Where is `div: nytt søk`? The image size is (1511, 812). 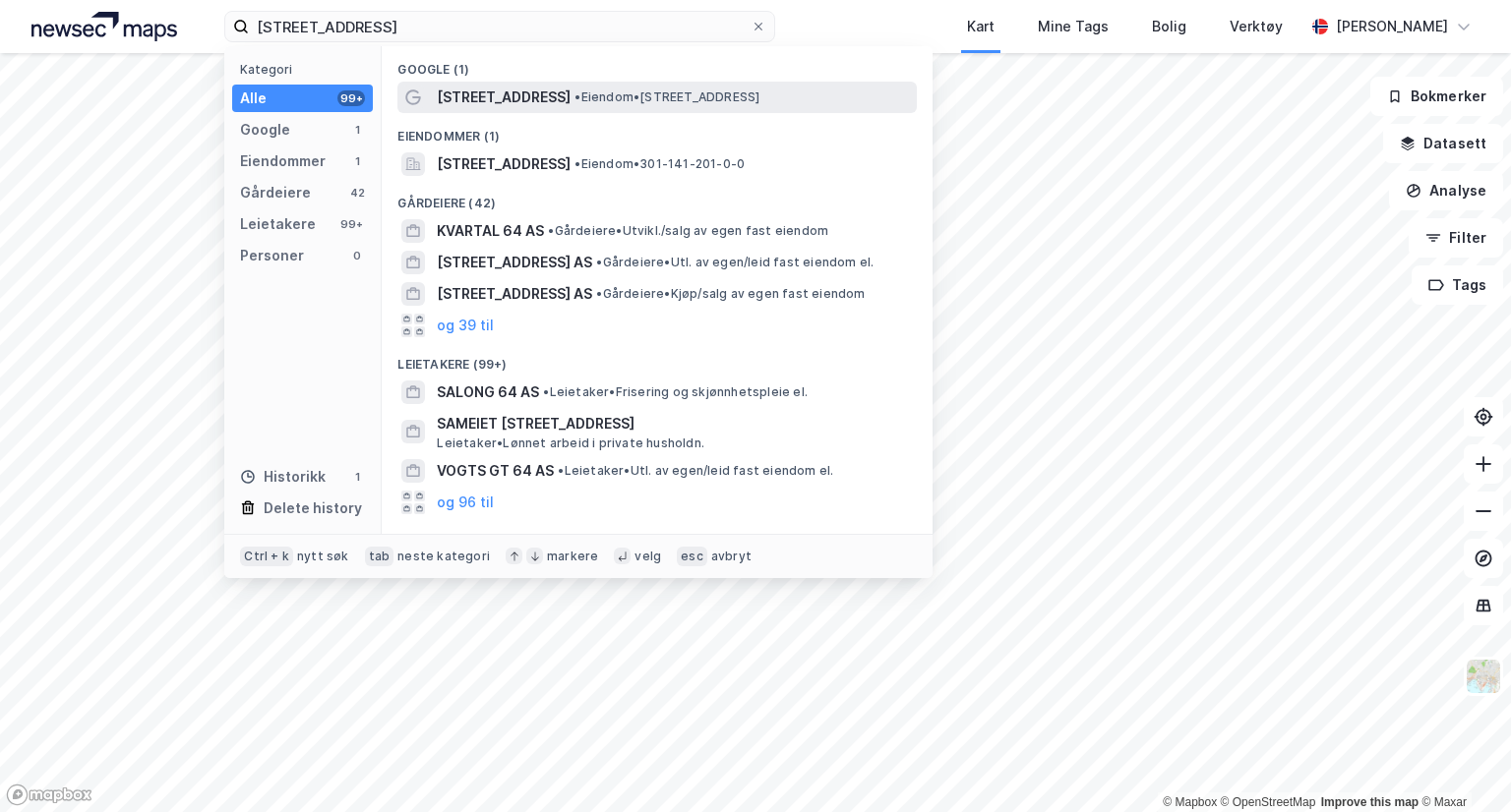 div: nytt søk is located at coordinates (323, 557).